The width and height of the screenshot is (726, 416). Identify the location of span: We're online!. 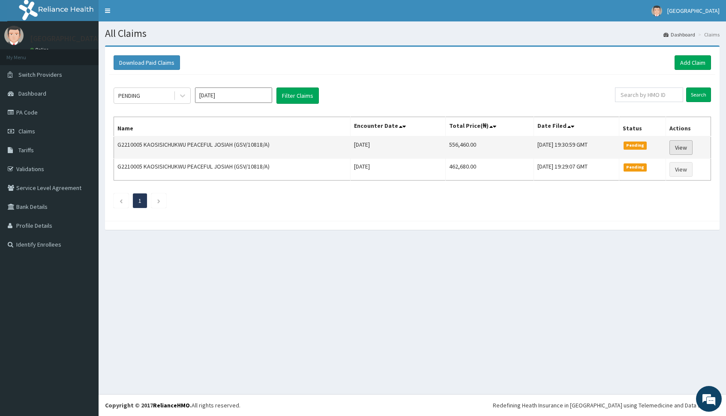
(84, 151).